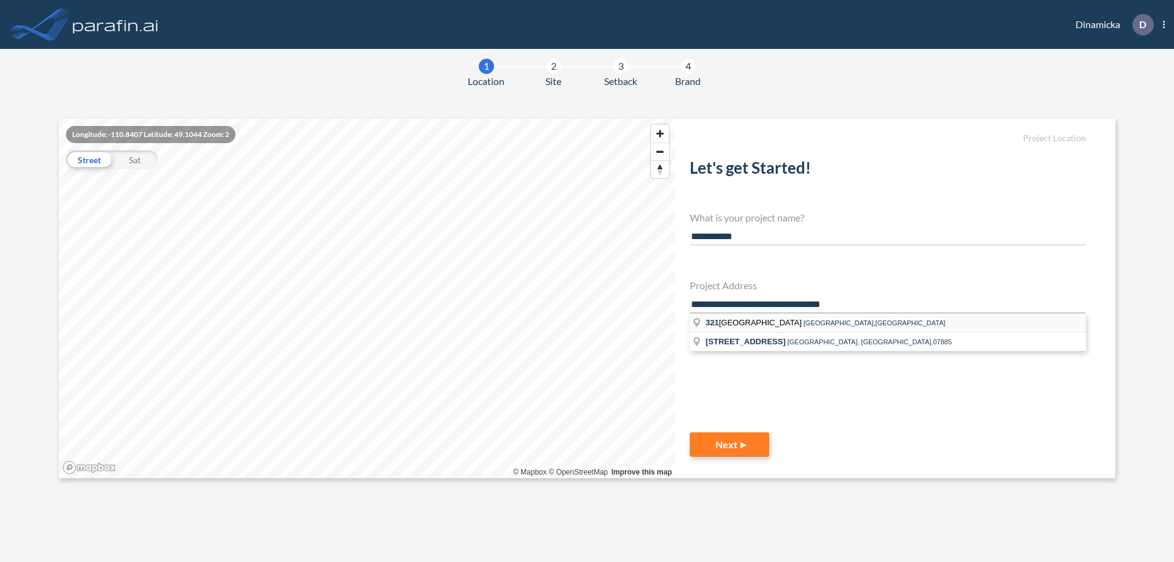 The image size is (1174, 562). I want to click on h2: Let's get Started!, so click(888, 170).